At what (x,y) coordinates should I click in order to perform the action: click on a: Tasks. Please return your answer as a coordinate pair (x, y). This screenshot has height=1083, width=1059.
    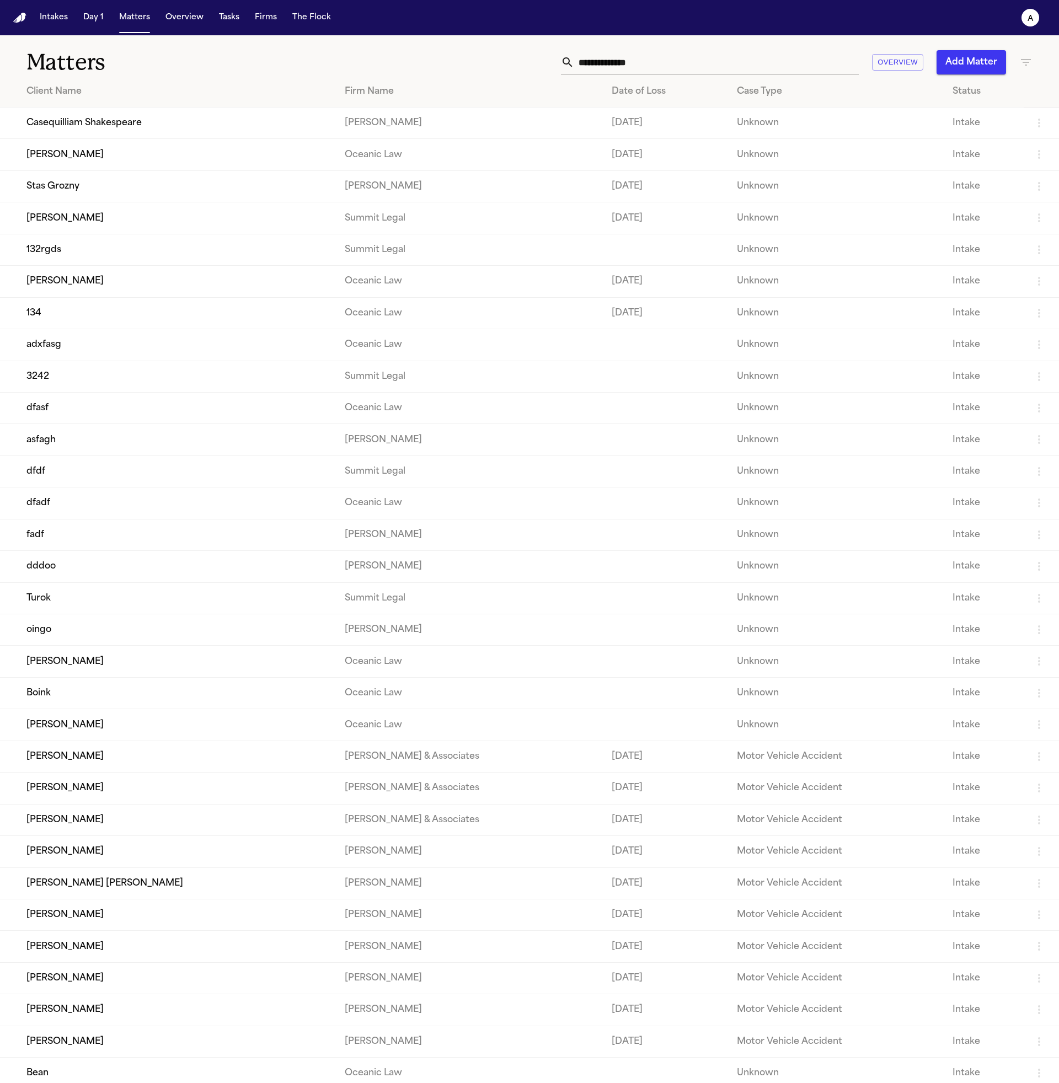
    Looking at the image, I should click on (229, 18).